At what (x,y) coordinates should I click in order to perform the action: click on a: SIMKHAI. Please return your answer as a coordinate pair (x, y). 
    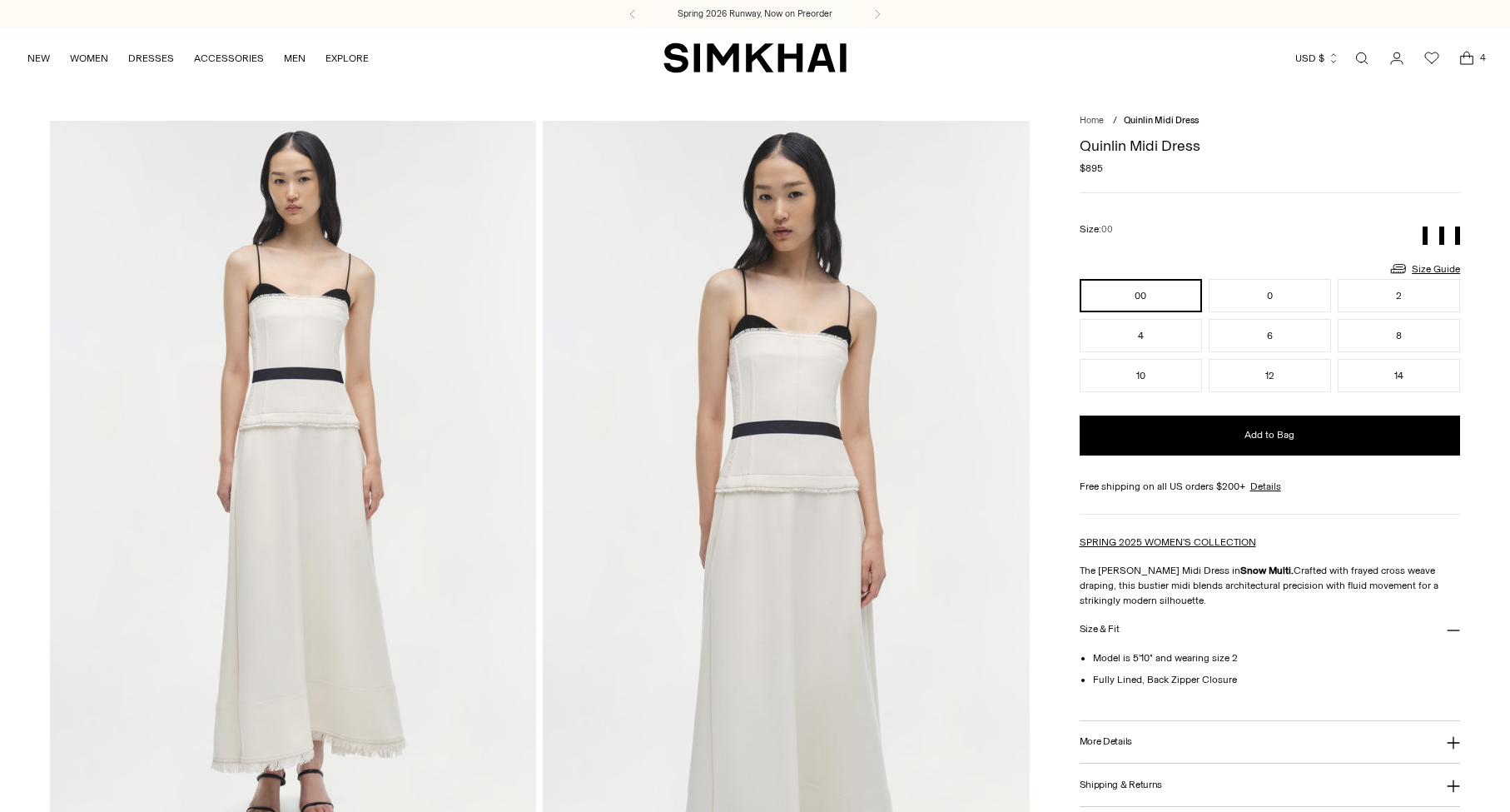
    Looking at the image, I should click on (755, 58).